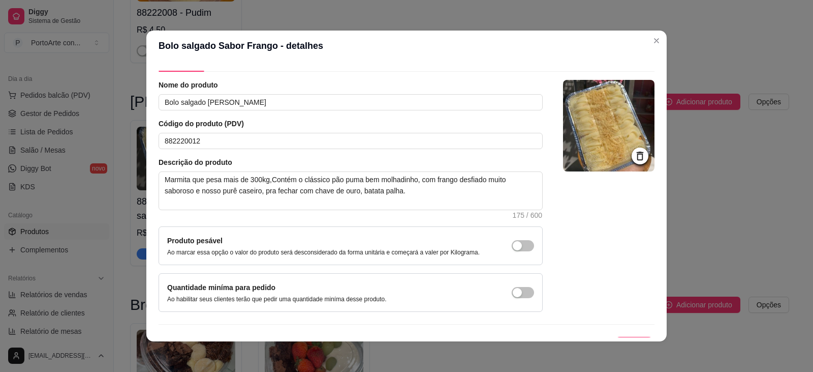  Describe the element at coordinates (323, 252) in the screenshot. I see `p: Ao marcar essa opção o valor do produto será desconsiderado da forma unitária e começará a valer ...` at that location.